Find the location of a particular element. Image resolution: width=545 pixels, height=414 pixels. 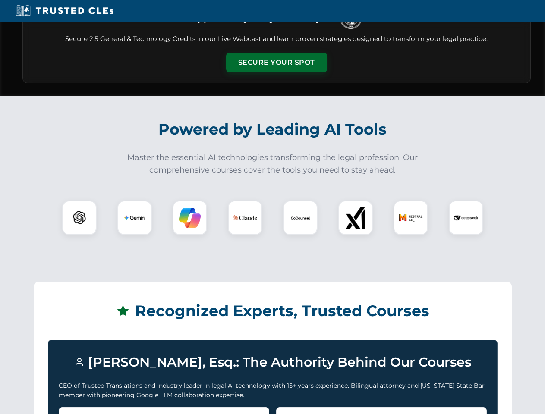

button: Secure Your Spot is located at coordinates (277, 63).